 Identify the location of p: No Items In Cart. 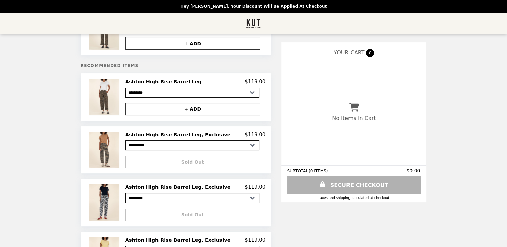
(354, 118).